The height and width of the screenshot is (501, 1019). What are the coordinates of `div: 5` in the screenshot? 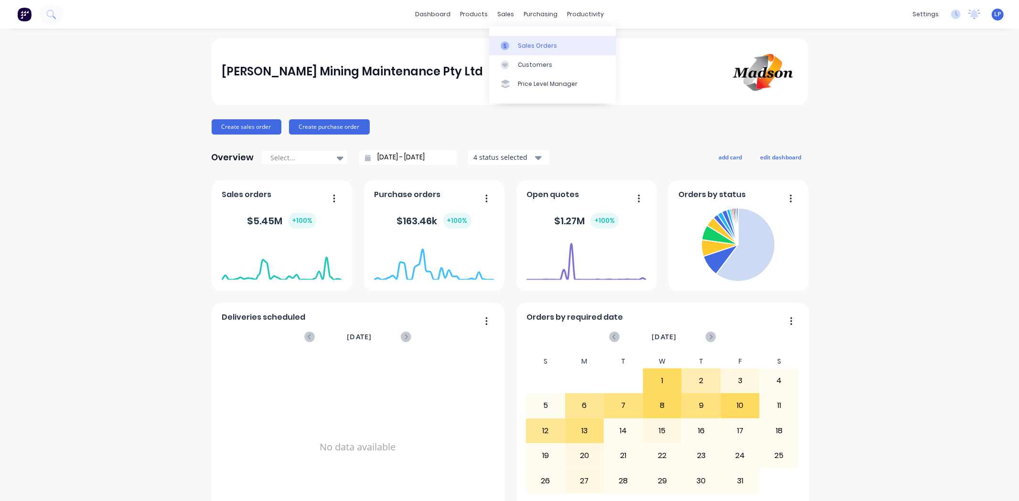 It's located at (545, 406).